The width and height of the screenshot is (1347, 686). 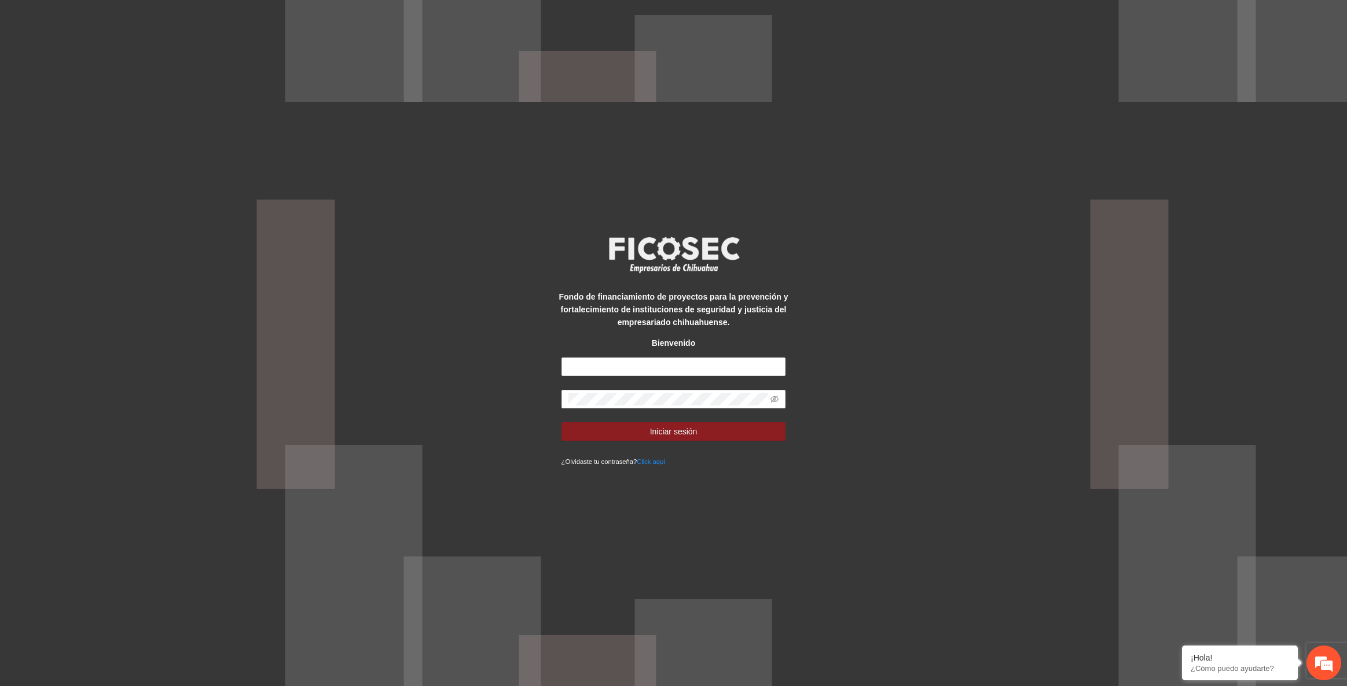 I want to click on button: Iniciar sesión, so click(x=674, y=432).